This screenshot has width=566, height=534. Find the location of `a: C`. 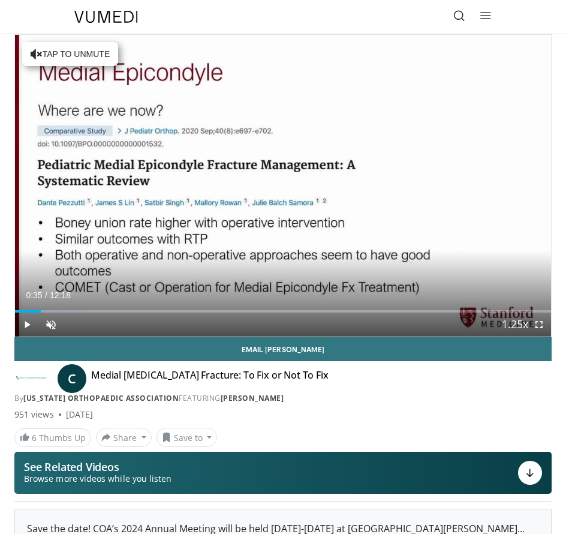

a: C is located at coordinates (72, 378).